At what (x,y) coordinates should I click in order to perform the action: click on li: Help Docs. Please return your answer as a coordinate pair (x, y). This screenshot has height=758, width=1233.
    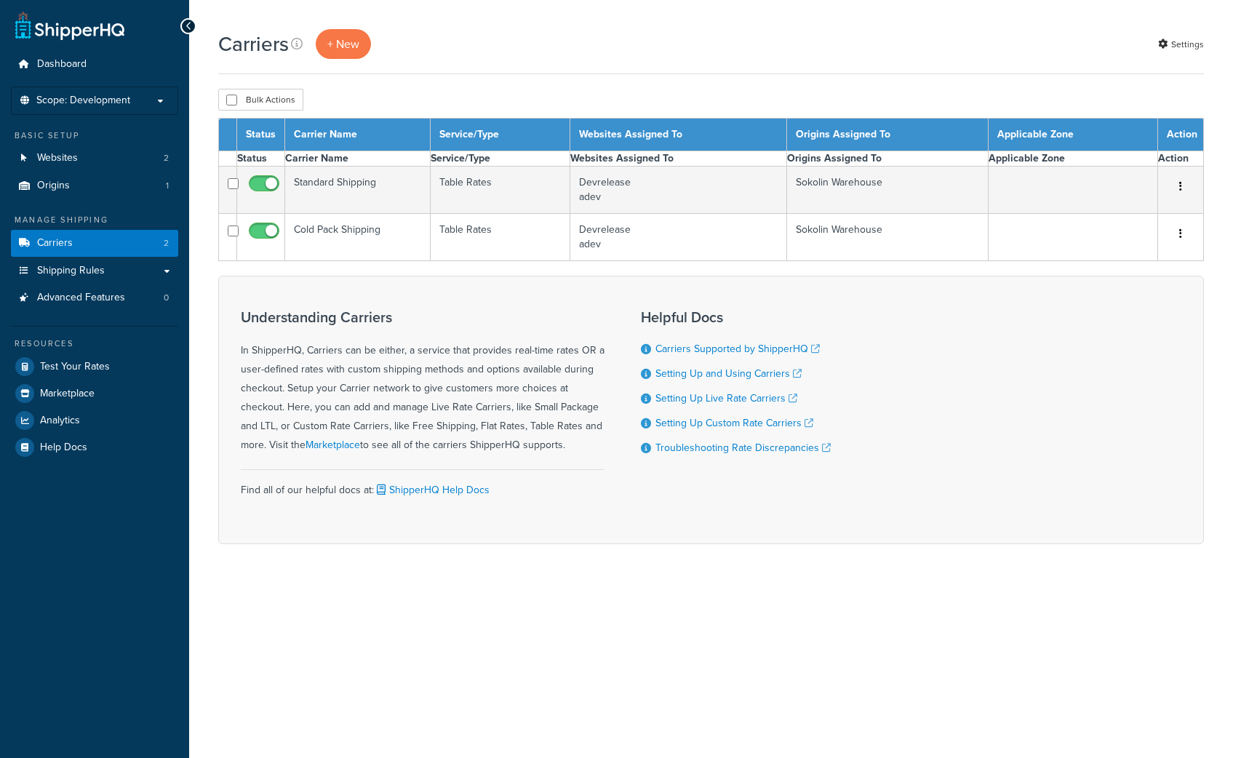
    Looking at the image, I should click on (95, 448).